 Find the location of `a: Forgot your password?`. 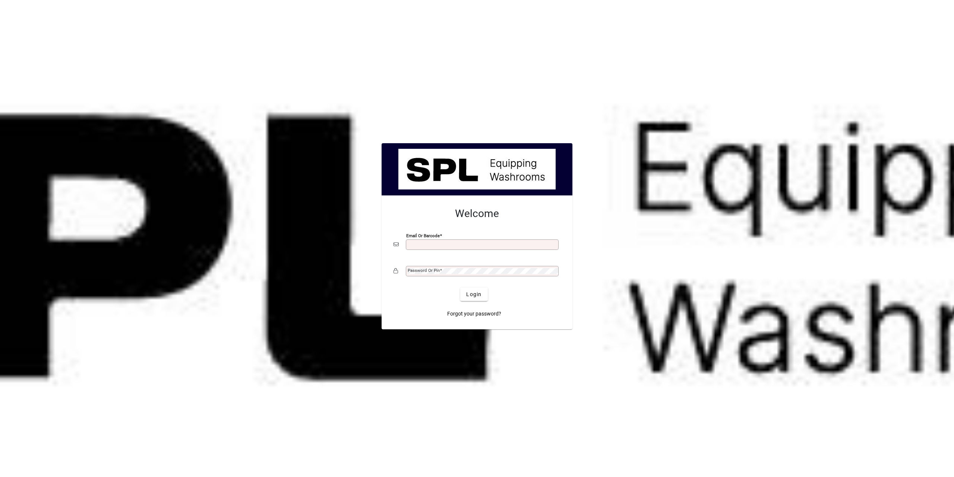

a: Forgot your password? is located at coordinates (474, 313).